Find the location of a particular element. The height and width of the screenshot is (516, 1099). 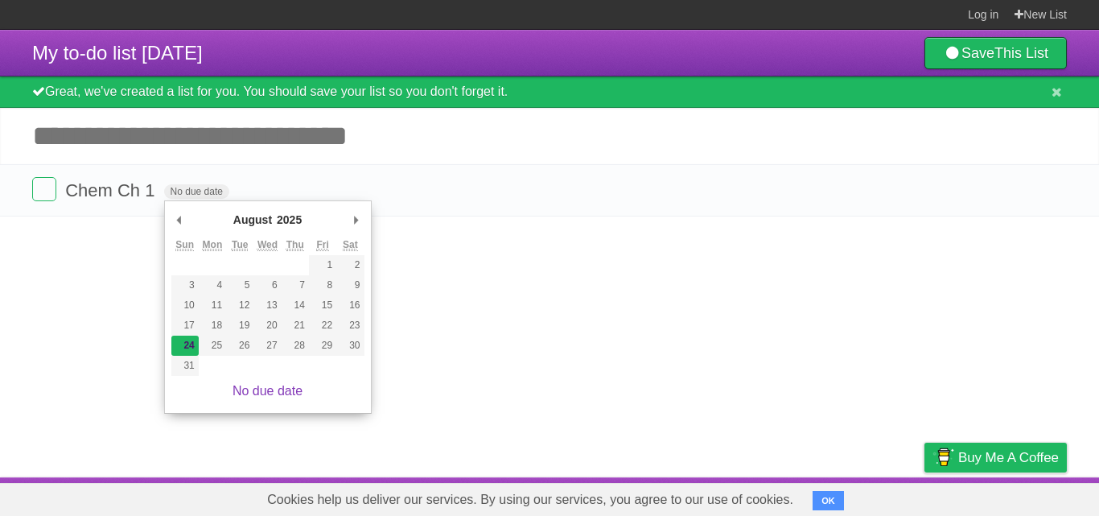

button: 3 is located at coordinates (185, 285).